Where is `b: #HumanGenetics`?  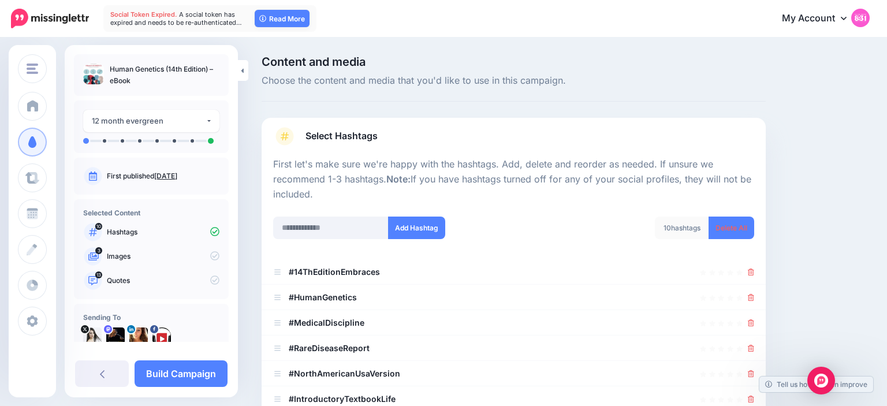 b: #HumanGenetics is located at coordinates (323, 297).